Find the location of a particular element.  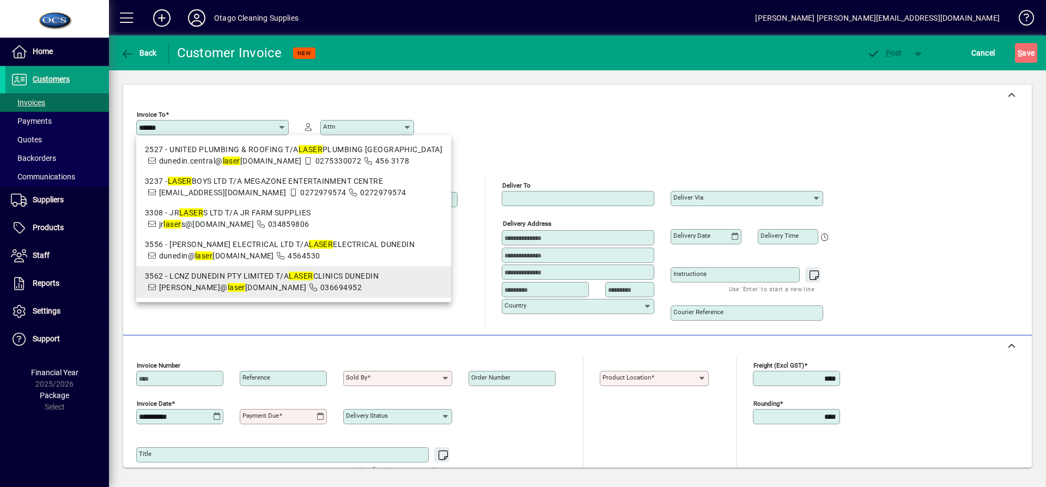

span: 034859806 is located at coordinates (289, 224).